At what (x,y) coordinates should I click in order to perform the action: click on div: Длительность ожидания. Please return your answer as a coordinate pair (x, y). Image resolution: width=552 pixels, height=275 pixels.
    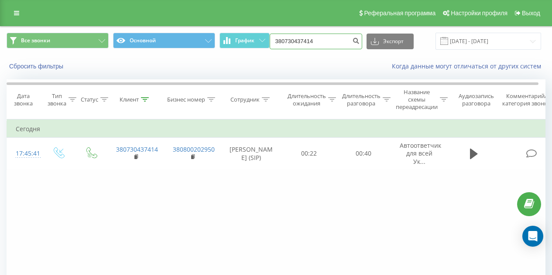
    Looking at the image, I should click on (307, 100).